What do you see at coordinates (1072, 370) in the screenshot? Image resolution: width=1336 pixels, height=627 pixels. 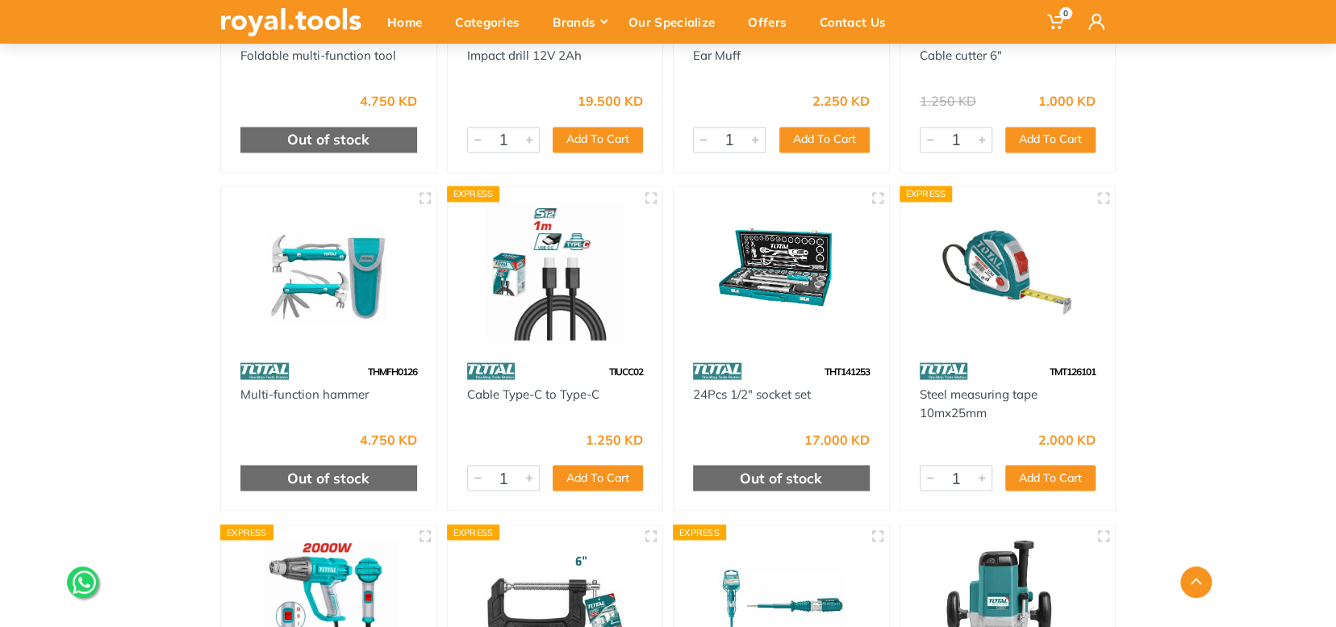 I see `span: TMT126101` at bounding box center [1072, 370].